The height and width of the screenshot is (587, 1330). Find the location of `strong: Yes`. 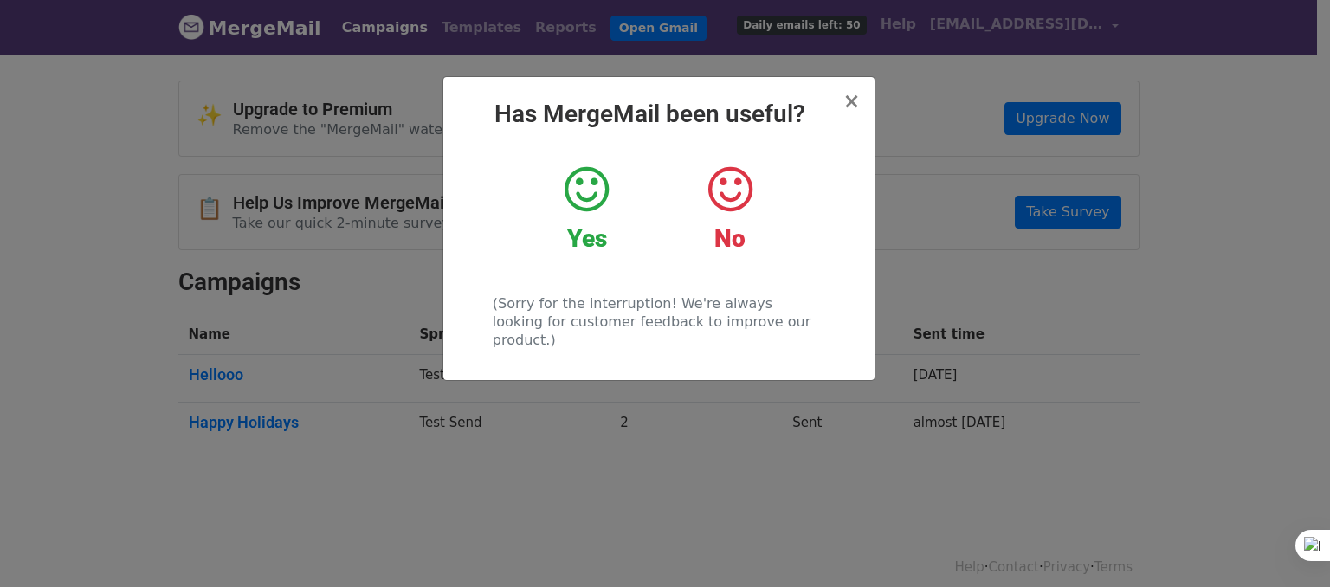

strong: Yes is located at coordinates (587, 238).